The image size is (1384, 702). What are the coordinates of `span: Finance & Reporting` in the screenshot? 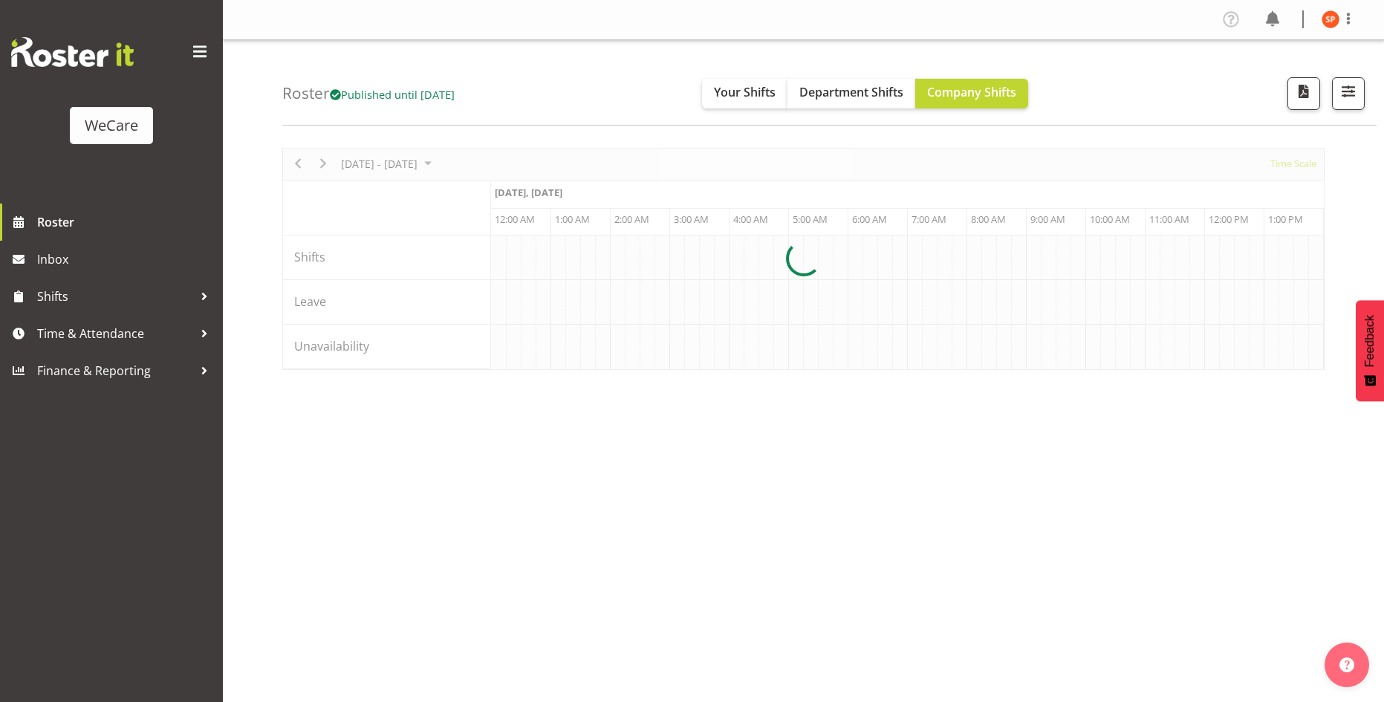 It's located at (115, 371).